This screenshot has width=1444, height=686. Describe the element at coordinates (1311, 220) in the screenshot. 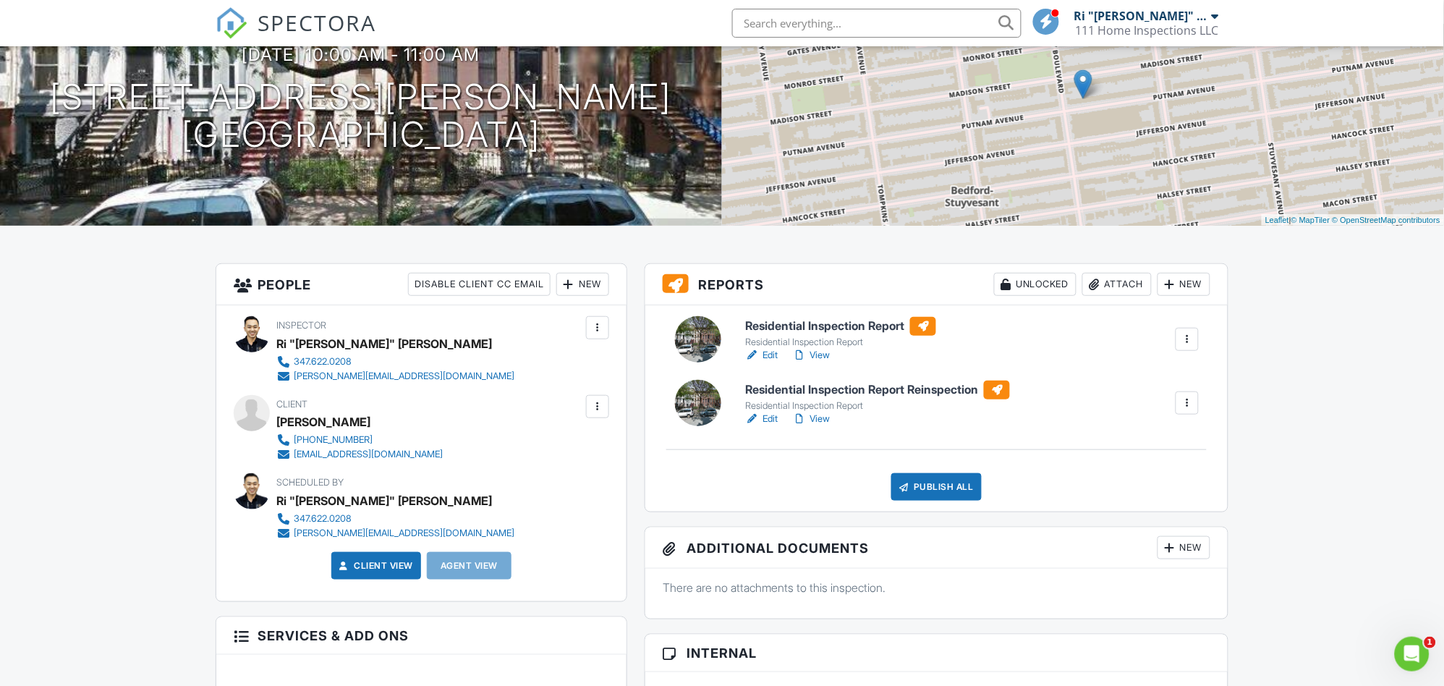

I see `a: © MapTiler` at that location.